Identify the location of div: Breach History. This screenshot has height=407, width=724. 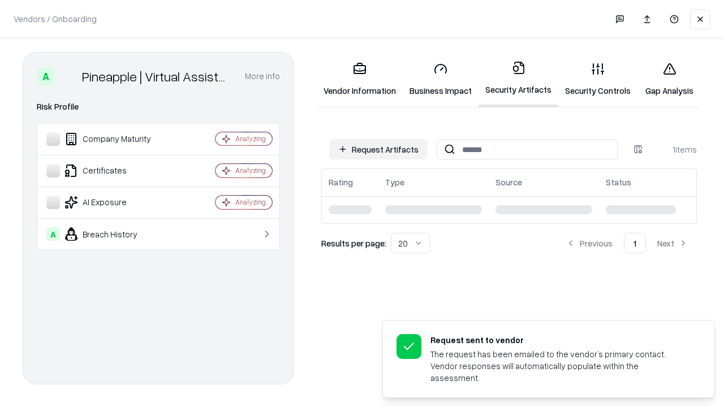
(114, 234).